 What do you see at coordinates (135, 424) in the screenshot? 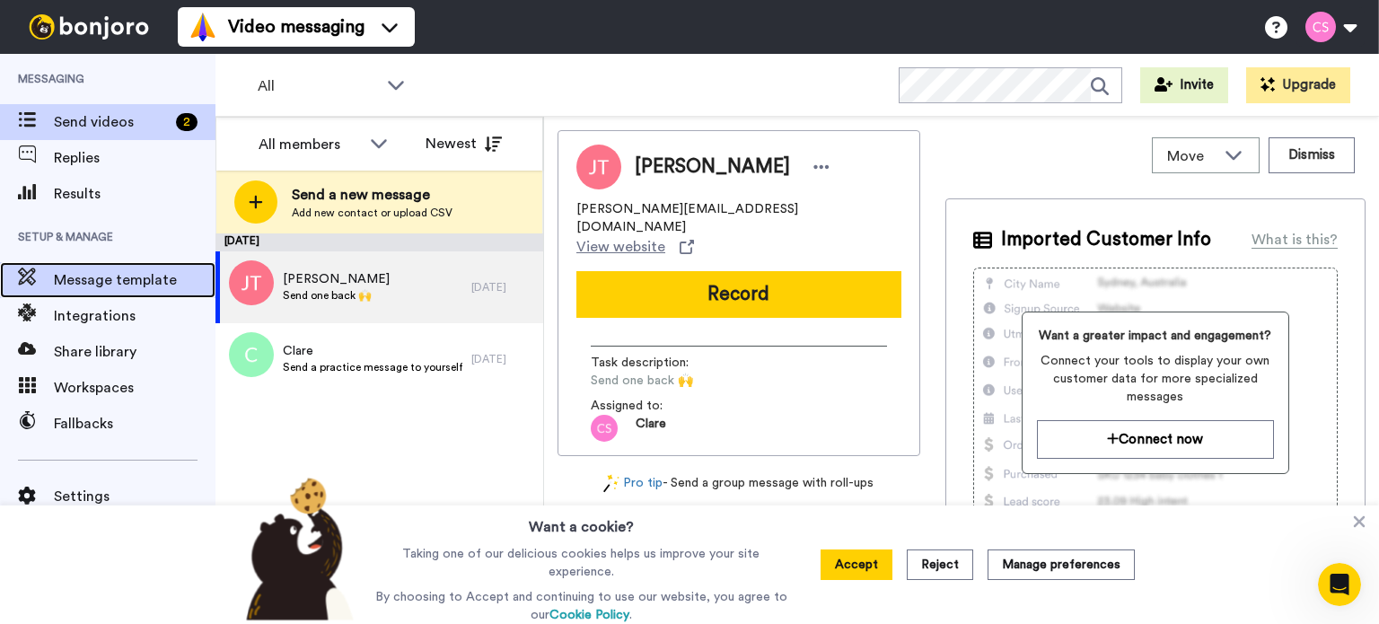
I see `span: Fallbacks` at bounding box center [135, 424].